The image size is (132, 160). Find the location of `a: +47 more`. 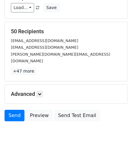

a: +47 more is located at coordinates (24, 71).